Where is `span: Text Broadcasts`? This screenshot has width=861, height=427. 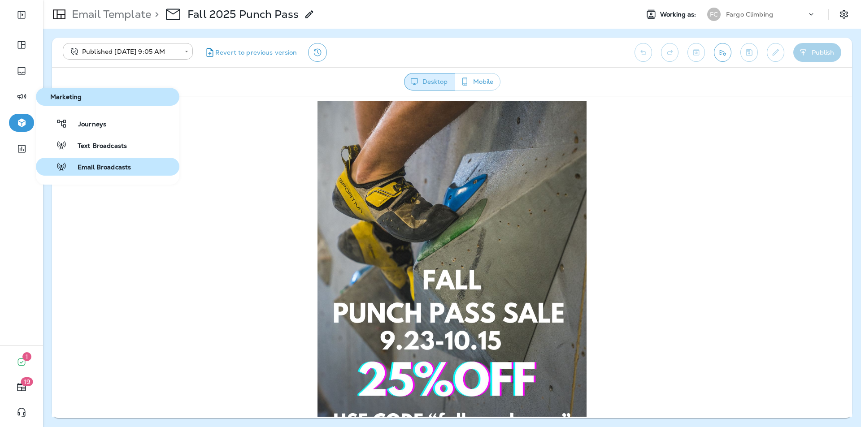 span: Text Broadcasts is located at coordinates (97, 146).